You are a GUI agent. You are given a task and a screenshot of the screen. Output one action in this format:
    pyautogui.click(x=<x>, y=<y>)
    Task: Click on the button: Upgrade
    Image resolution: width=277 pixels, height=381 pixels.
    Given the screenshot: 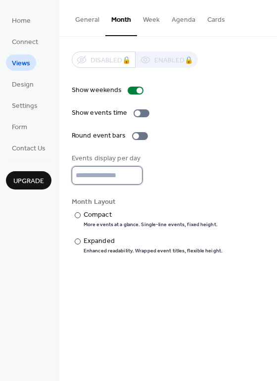 What is the action you would take?
    pyautogui.click(x=29, y=180)
    